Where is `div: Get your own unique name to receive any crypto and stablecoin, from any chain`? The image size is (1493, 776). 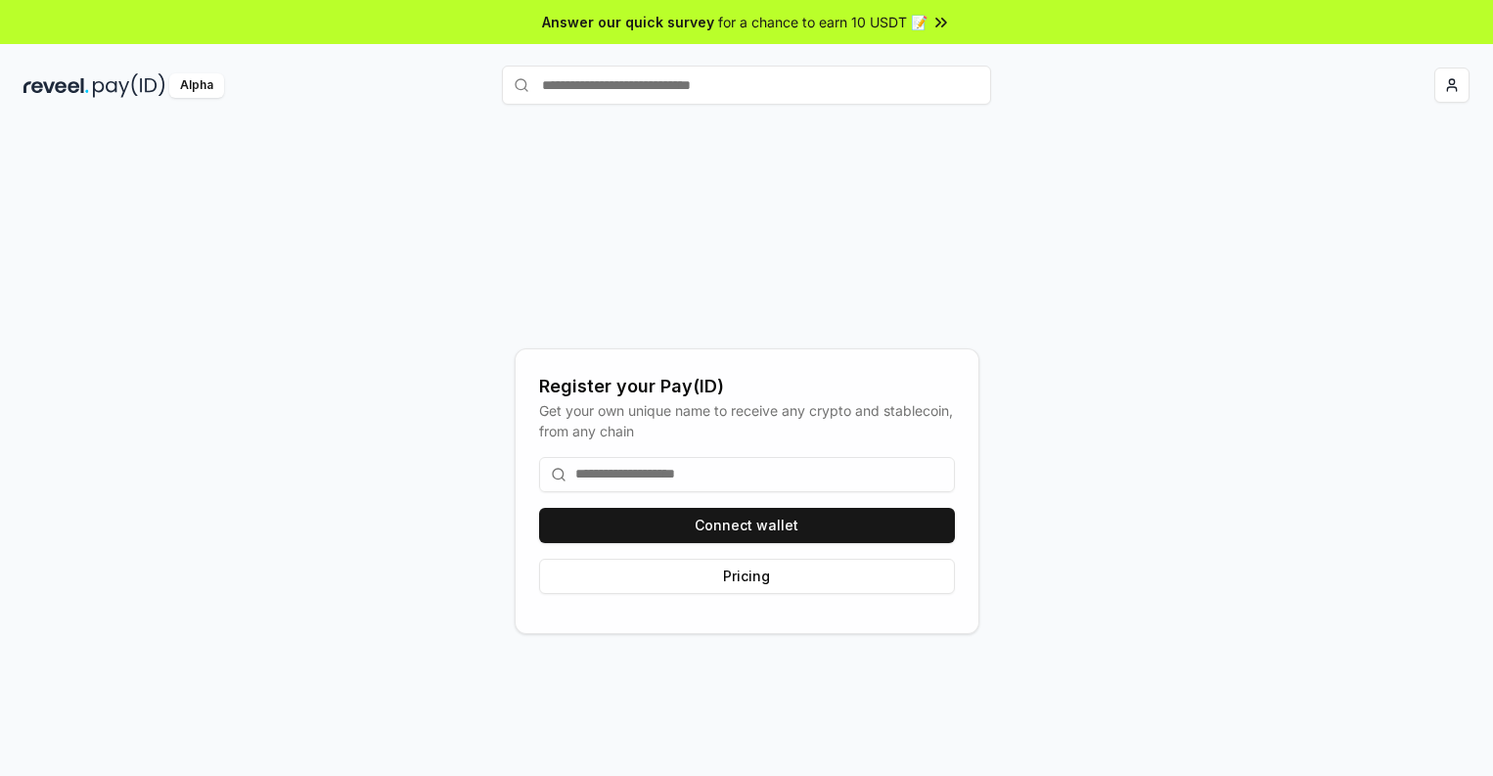 div: Get your own unique name to receive any crypto and stablecoin, from any chain is located at coordinates (746, 421).